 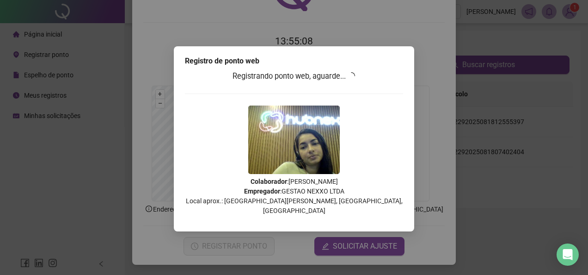 I want to click on strong: Colaborador, so click(x=269, y=181).